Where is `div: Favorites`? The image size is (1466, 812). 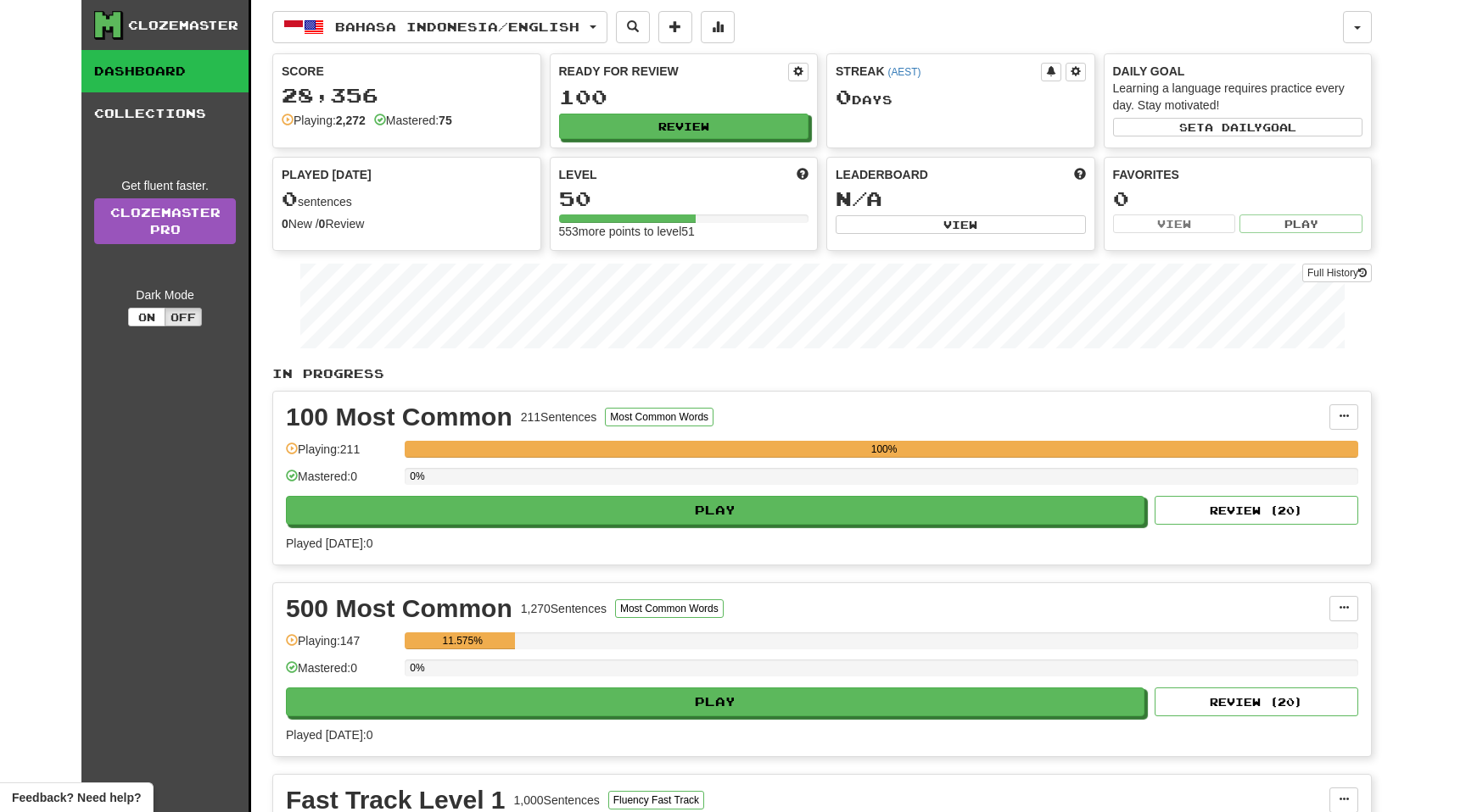
div: Favorites is located at coordinates (1238, 175).